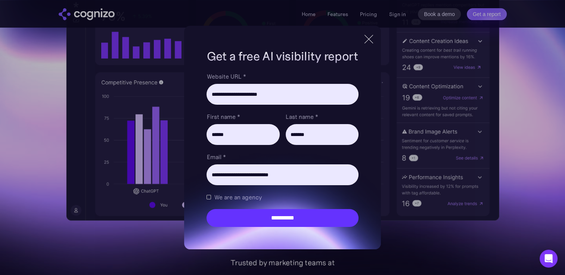 The height and width of the screenshot is (275, 565). I want to click on label: Website URL *, so click(282, 76).